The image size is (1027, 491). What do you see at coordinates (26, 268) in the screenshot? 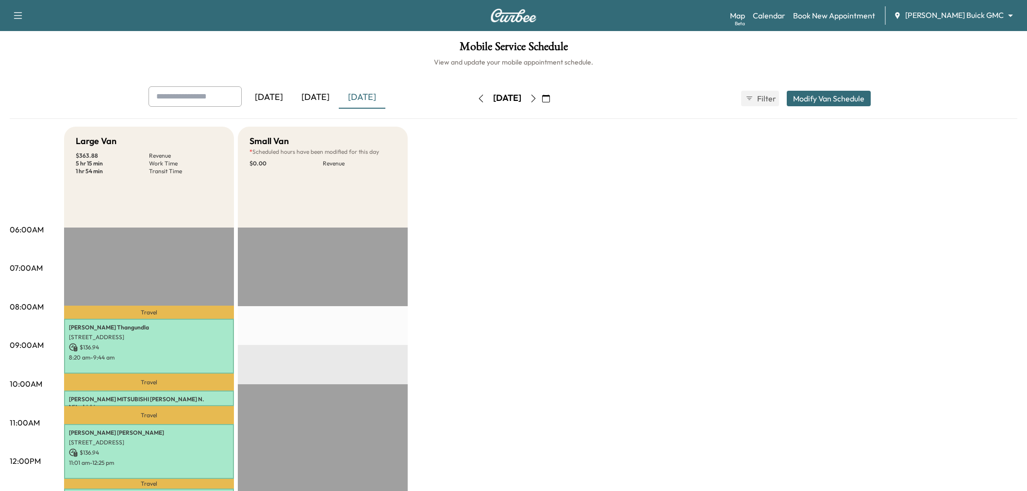
I see `p: 07:00AM` at bounding box center [26, 268].